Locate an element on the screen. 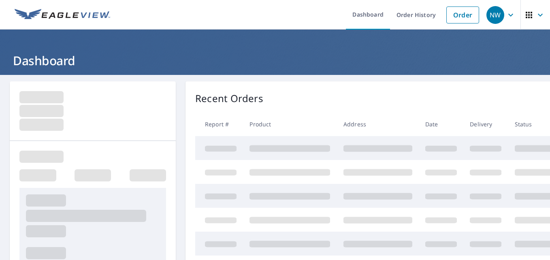 This screenshot has height=260, width=550. th: Address is located at coordinates (378, 124).